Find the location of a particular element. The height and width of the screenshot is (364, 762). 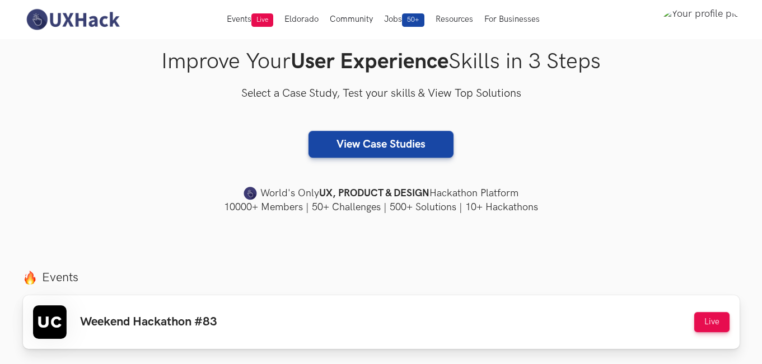

h1: Improve Your Skills in 3 Steps is located at coordinates (381, 62).